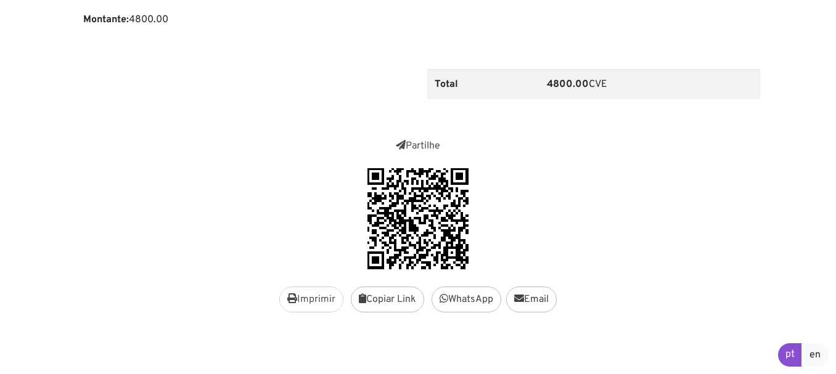  Describe the element at coordinates (815, 355) in the screenshot. I see `a: en` at that location.